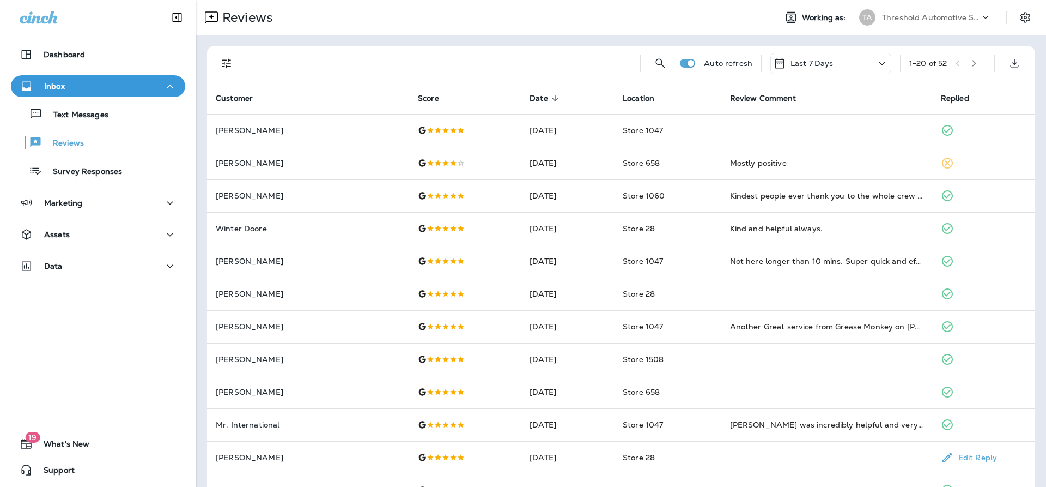 This screenshot has height=487, width=1046. I want to click on div: TA, so click(867, 17).